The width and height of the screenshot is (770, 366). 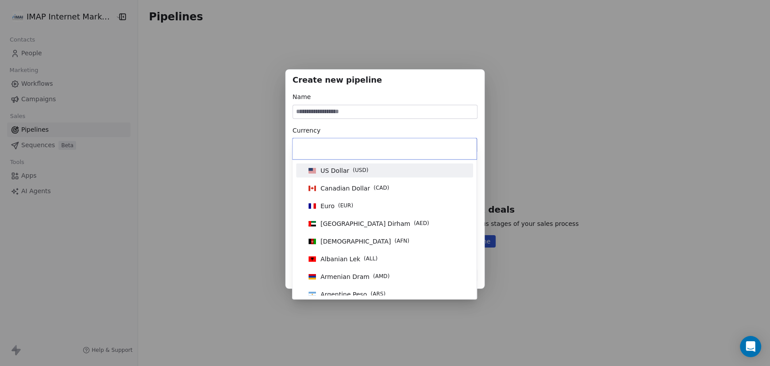 What do you see at coordinates (360, 170) in the screenshot?
I see `span: ( USD )` at bounding box center [360, 170].